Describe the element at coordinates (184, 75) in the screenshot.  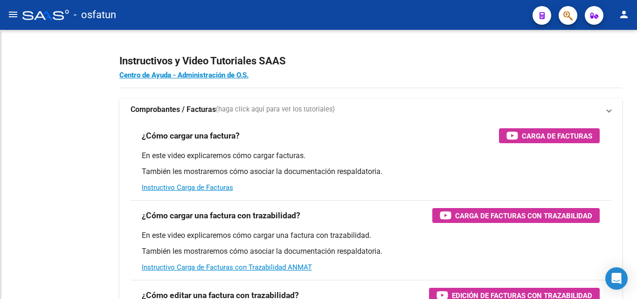
I see `a: Centro de Ayuda - Administración de O.S.` at that location.